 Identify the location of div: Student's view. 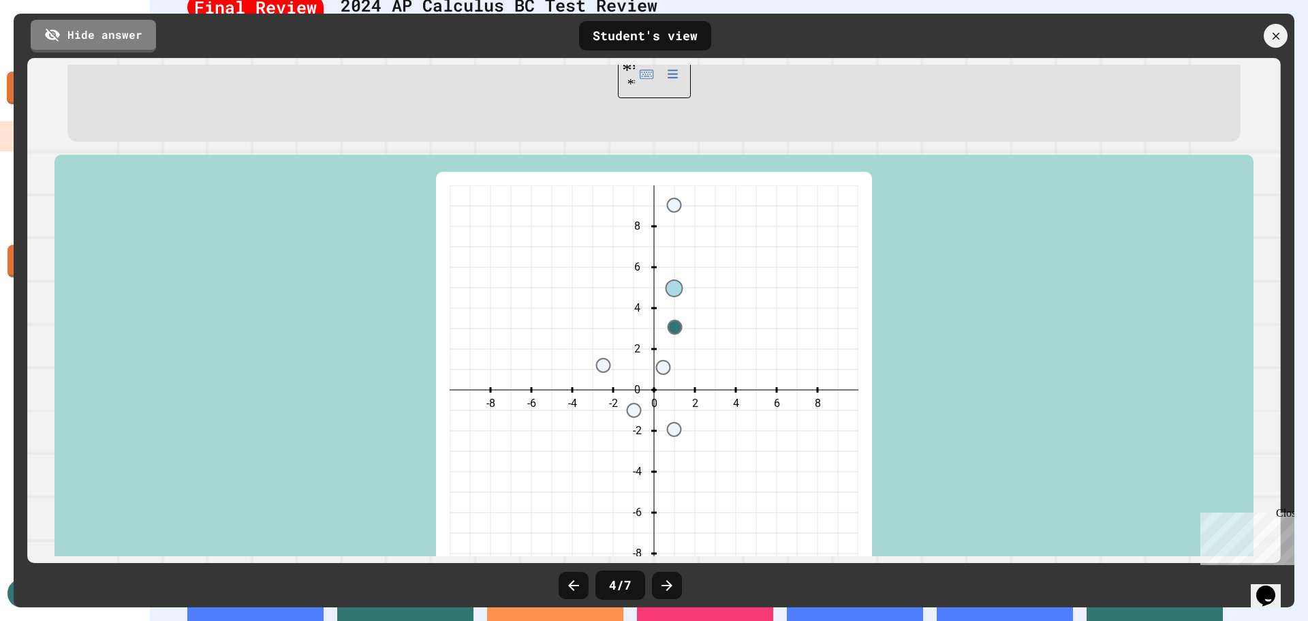
(645, 35).